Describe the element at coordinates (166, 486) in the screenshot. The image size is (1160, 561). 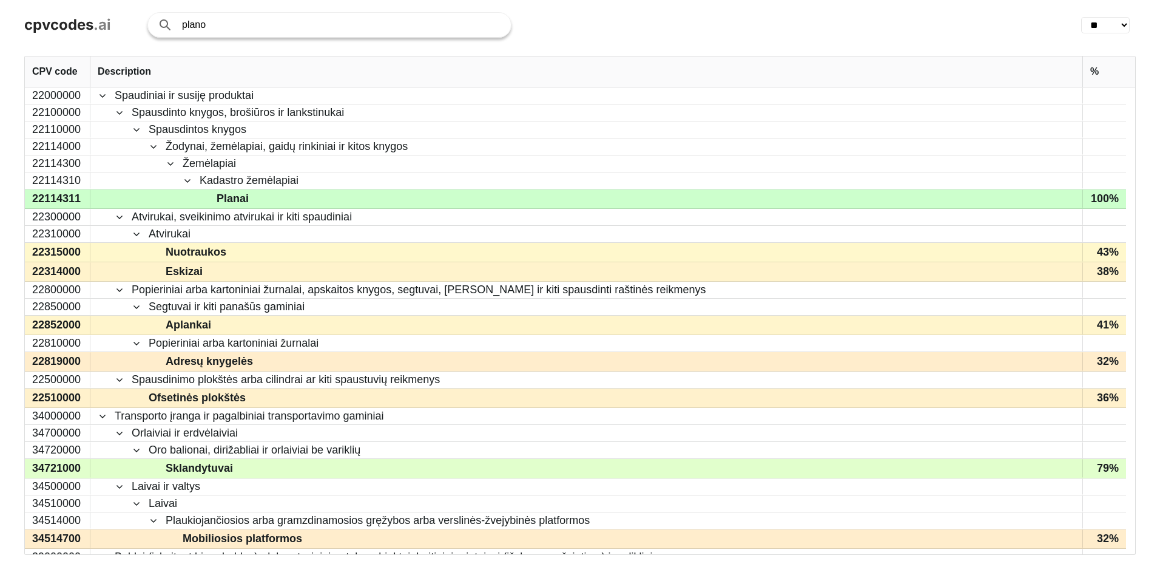
I see `span: Laivai ir valtys` at that location.